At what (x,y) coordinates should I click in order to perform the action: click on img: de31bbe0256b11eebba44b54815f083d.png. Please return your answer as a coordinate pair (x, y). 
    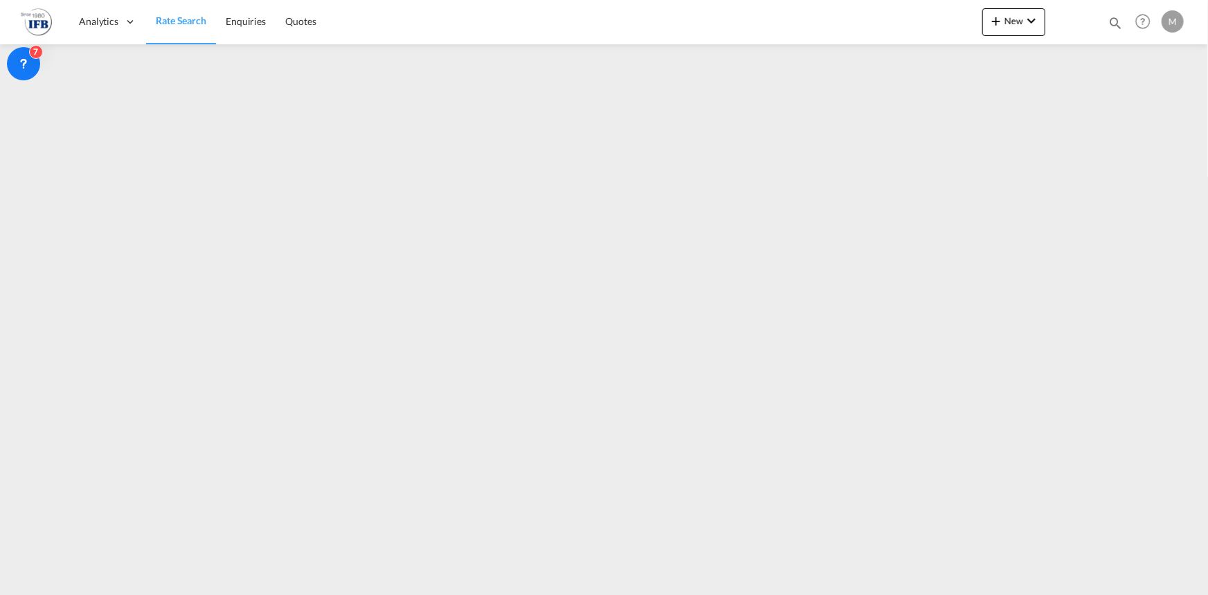
    Looking at the image, I should click on (36, 21).